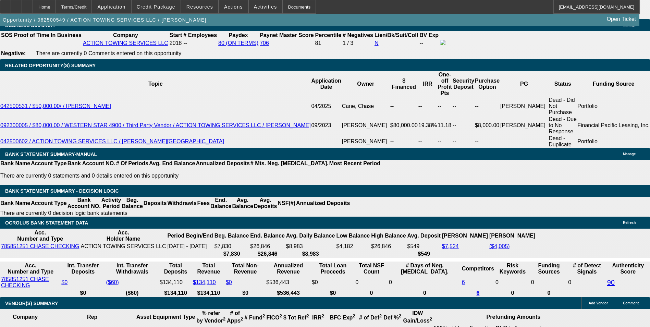 The height and width of the screenshot is (327, 650). Describe the element at coordinates (204, 282) in the screenshot. I see `a: $134,110` at that location.